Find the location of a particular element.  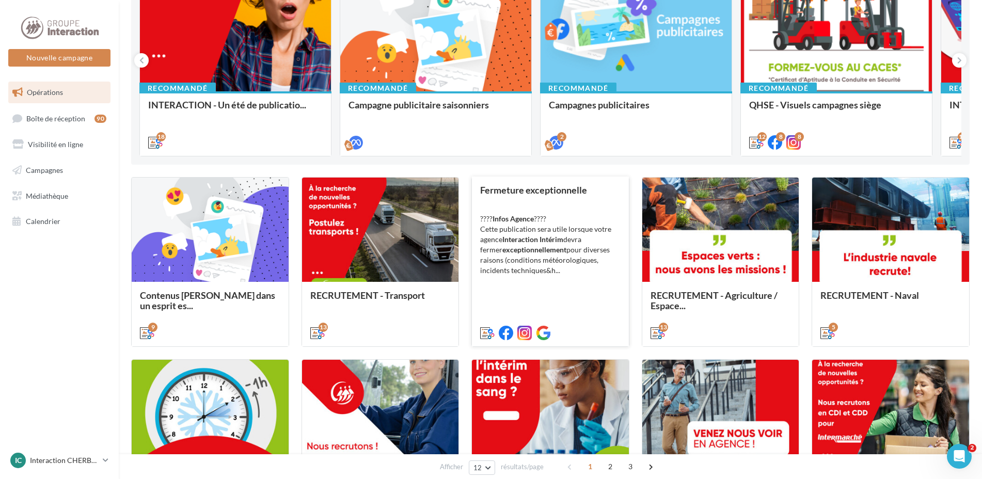

span: Calendrier is located at coordinates (43, 221).